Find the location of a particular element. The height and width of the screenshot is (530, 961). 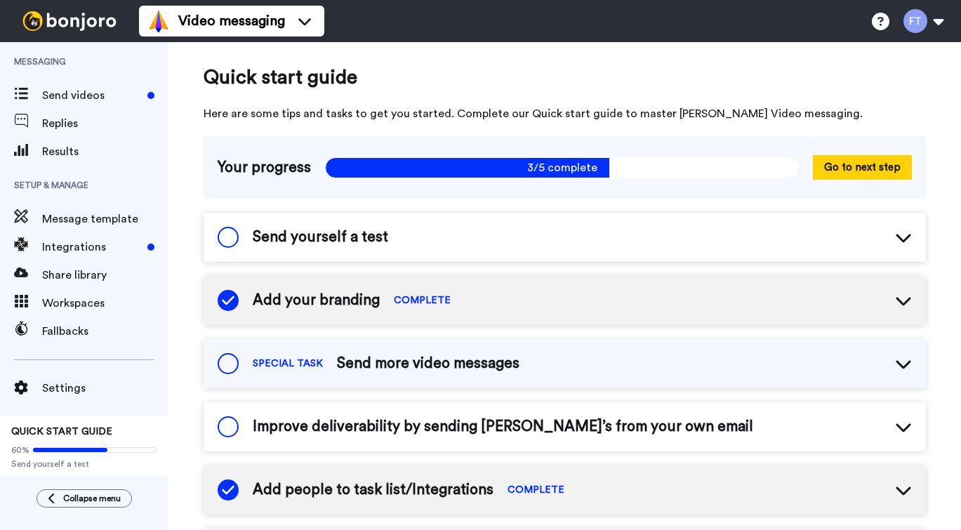

span: Video messaging is located at coordinates (232, 21).